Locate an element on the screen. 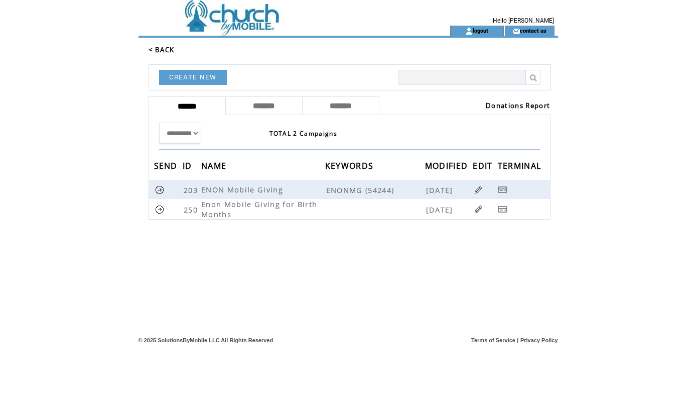  span: © 2025 SolutionsByMobile LLC All Rights Reserved is located at coordinates (206, 340).